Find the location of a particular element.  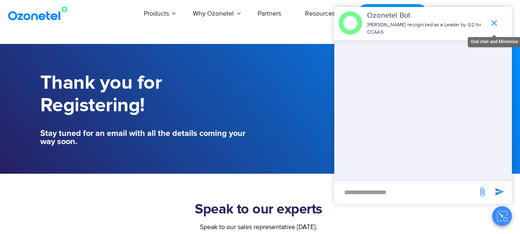

h5: Stay tuned for an email with all the details coming your way soon. is located at coordinates (148, 138).